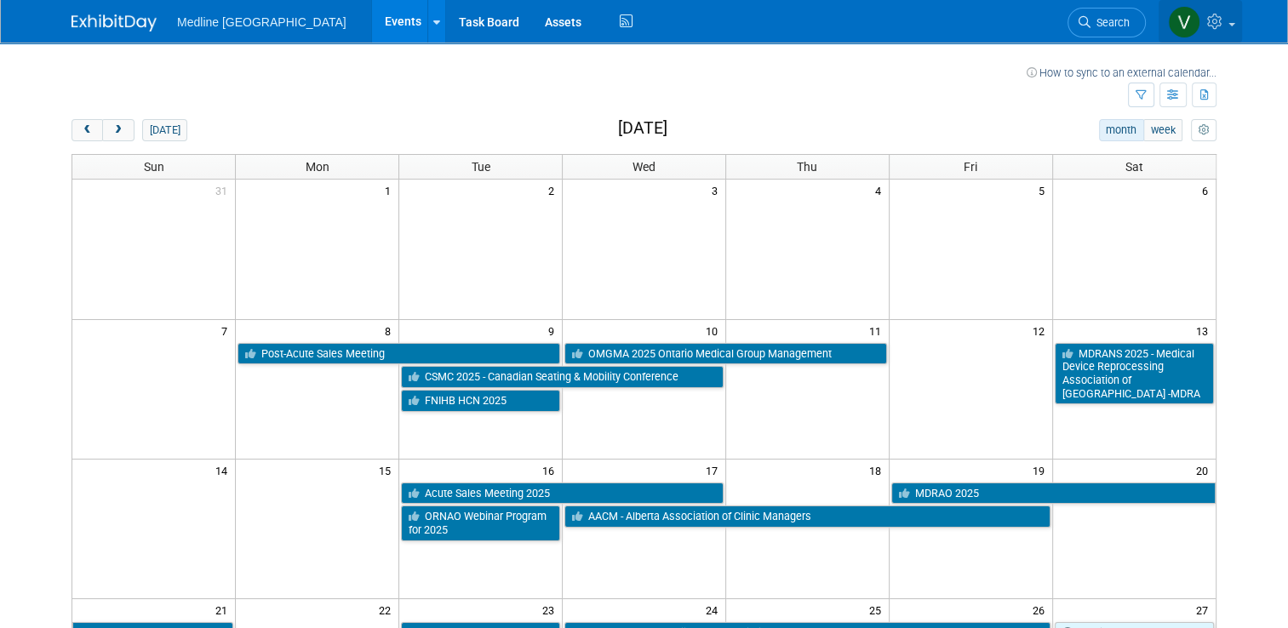 This screenshot has height=628, width=1288. I want to click on span: 7, so click(227, 330).